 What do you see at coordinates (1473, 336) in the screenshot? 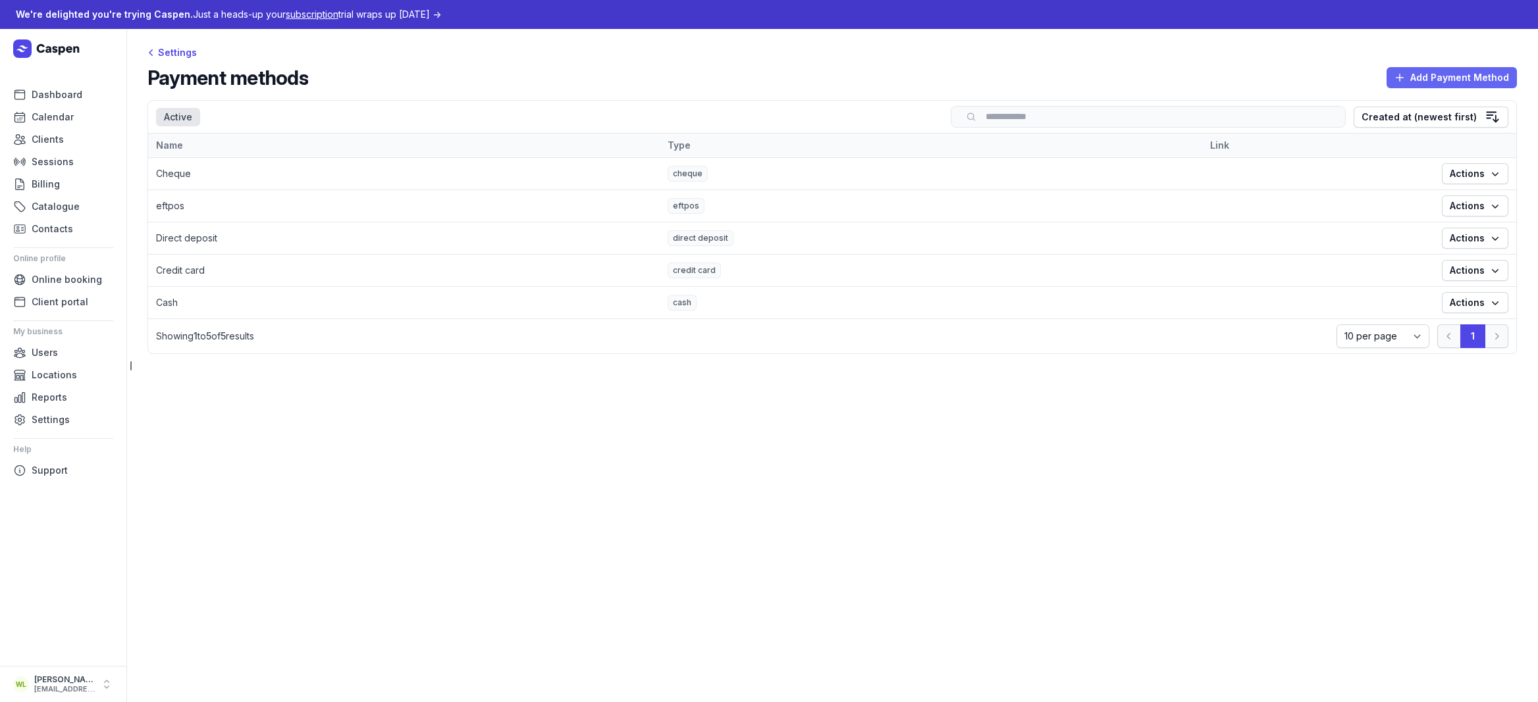
I see `nav: Pagination` at bounding box center [1473, 336].